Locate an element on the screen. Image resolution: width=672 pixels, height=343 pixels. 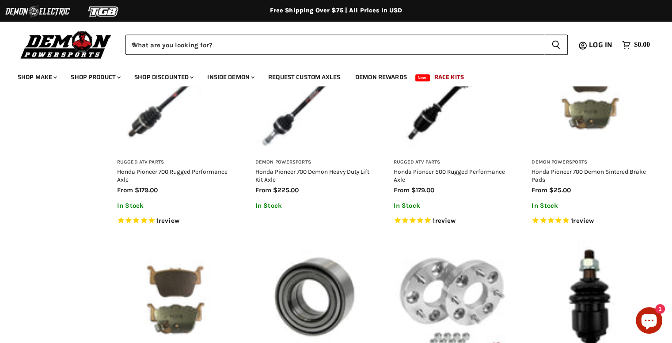
img: TGB Logo 2 is located at coordinates (104, 11).